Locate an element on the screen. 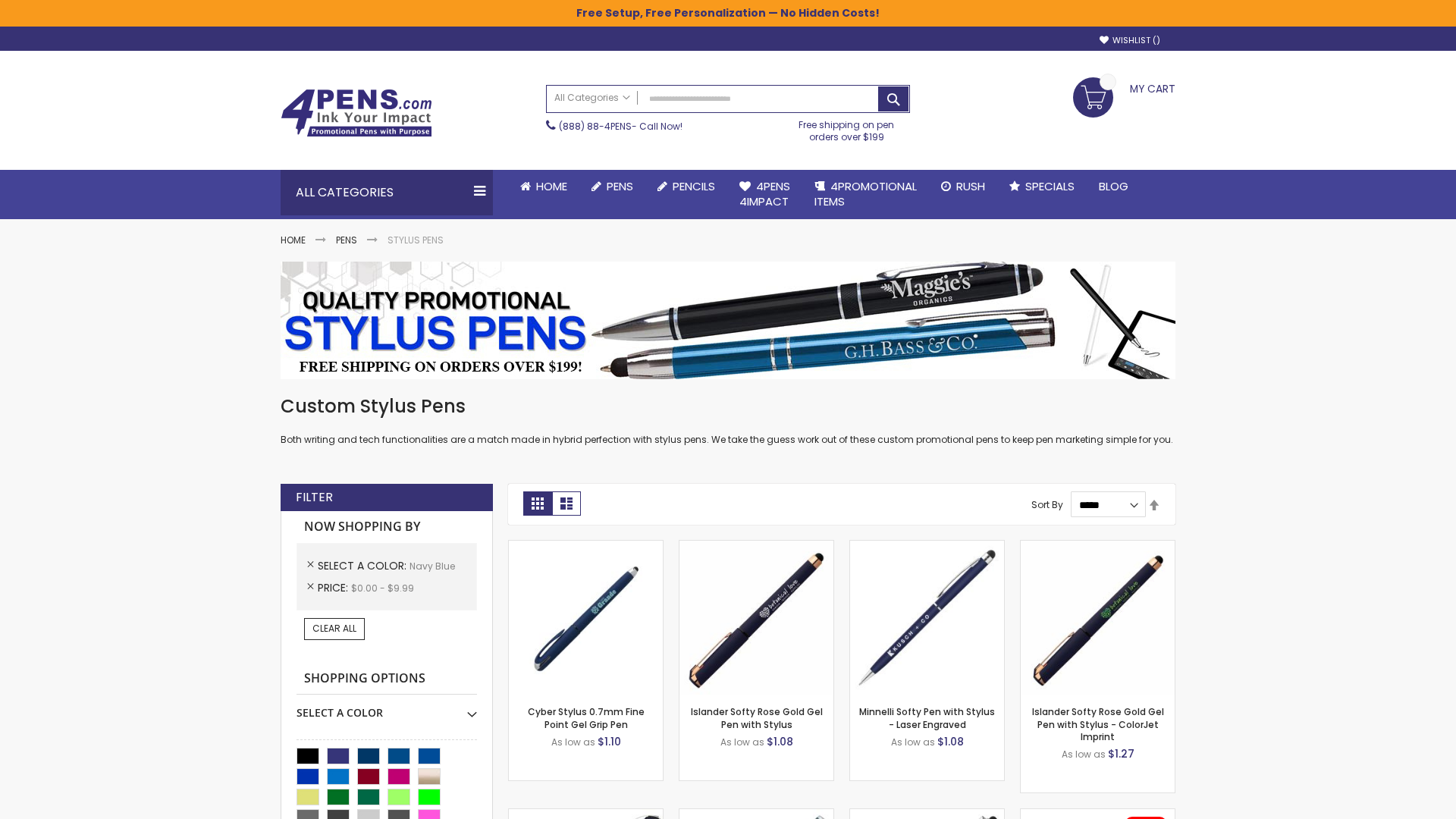 The width and height of the screenshot is (1456, 819). span: Rush is located at coordinates (970, 185).